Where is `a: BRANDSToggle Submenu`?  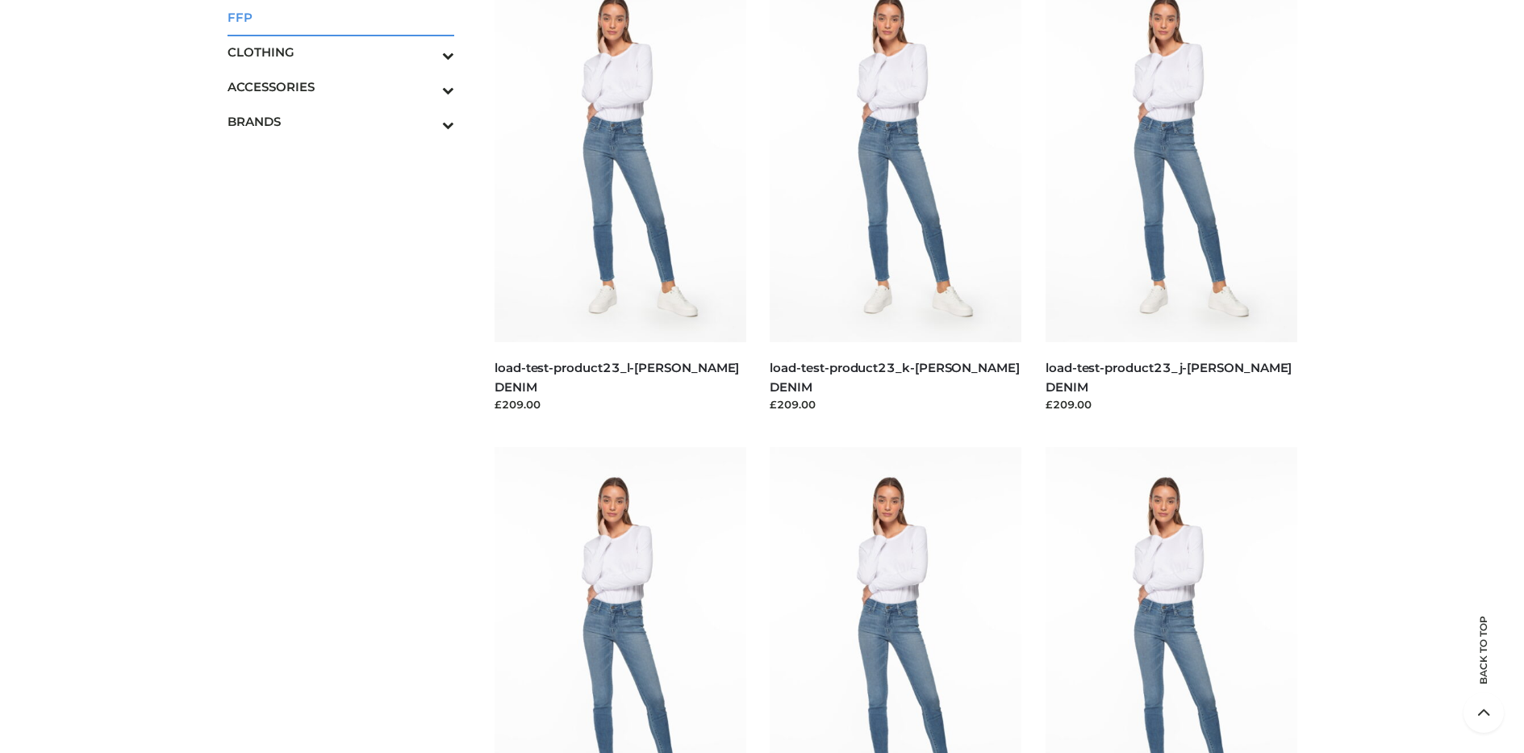
a: BRANDSToggle Submenu is located at coordinates (341, 121).